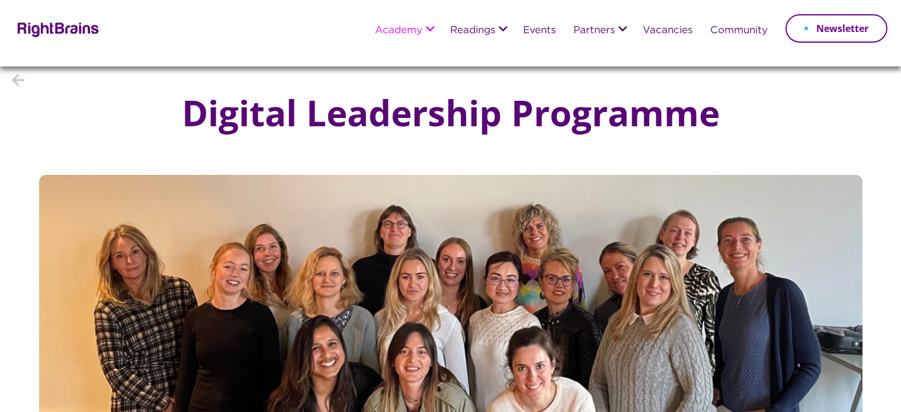 The image size is (901, 412). What do you see at coordinates (451, 113) in the screenshot?
I see `h1: Digital Leadership Programme` at bounding box center [451, 113].